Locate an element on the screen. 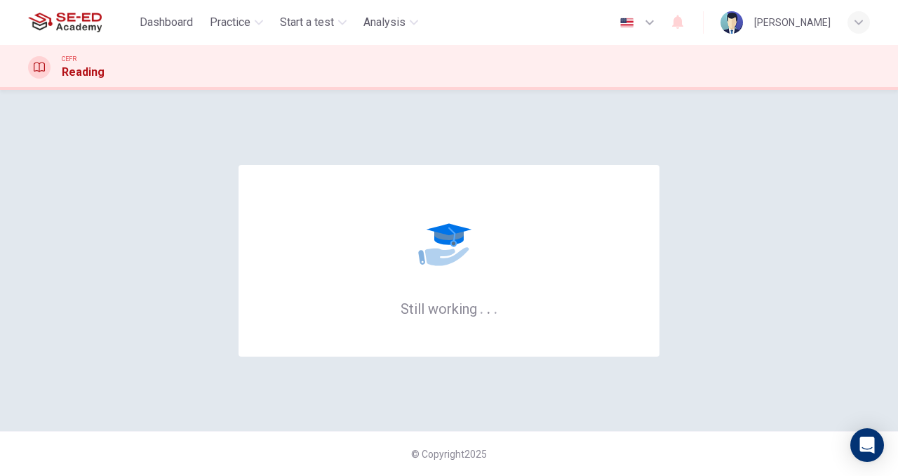  span: Analysis is located at coordinates (385, 22).